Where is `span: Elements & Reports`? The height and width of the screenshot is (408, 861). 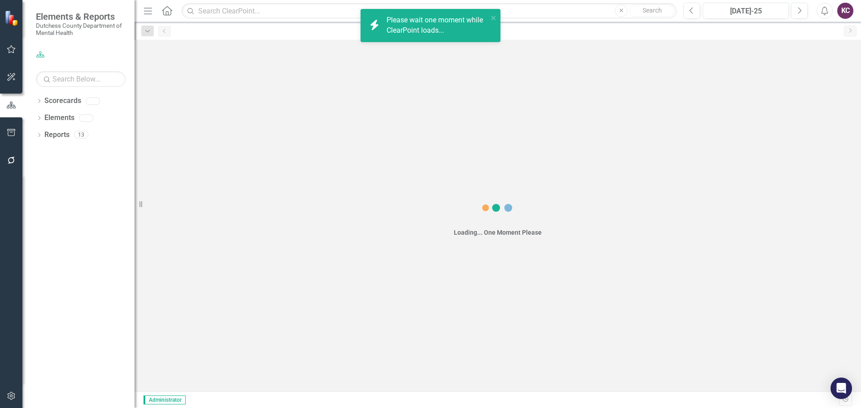
span: Elements & Reports is located at coordinates (81, 17).